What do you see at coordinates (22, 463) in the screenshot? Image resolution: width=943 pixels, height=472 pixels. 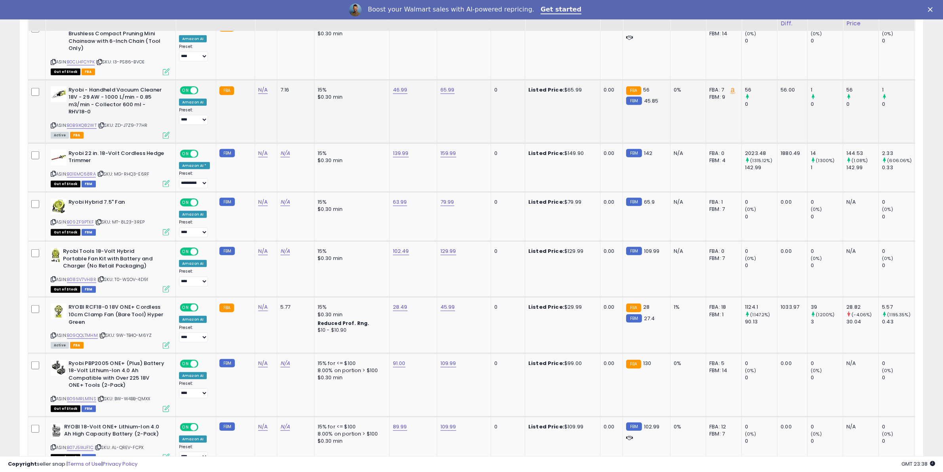 I see `strong: Copyright` at bounding box center [22, 463].